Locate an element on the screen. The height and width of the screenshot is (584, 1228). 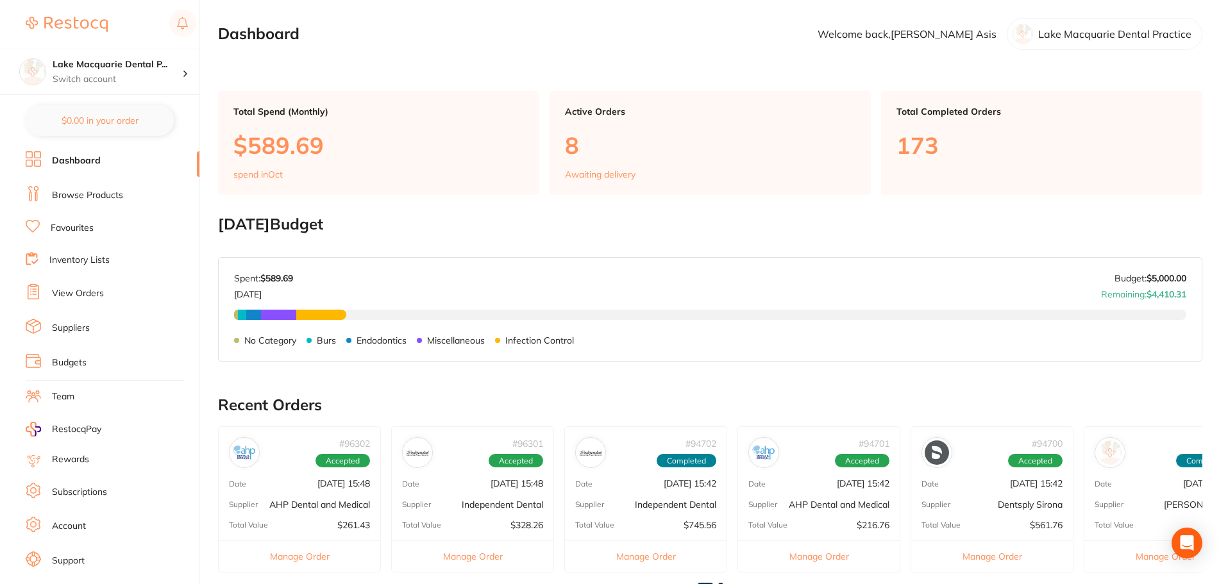
p: $216.76 is located at coordinates (873, 525).